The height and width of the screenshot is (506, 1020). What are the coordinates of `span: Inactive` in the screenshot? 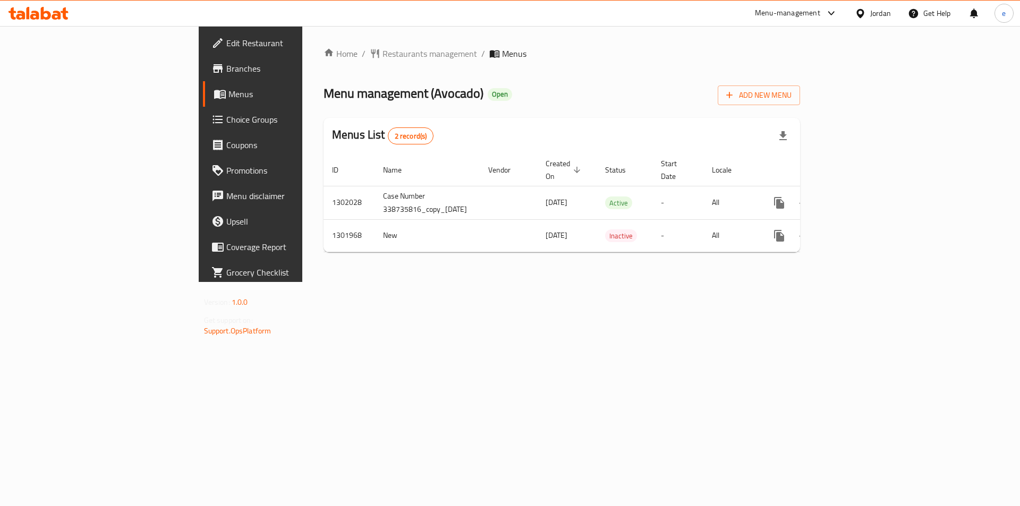 It's located at (621, 236).